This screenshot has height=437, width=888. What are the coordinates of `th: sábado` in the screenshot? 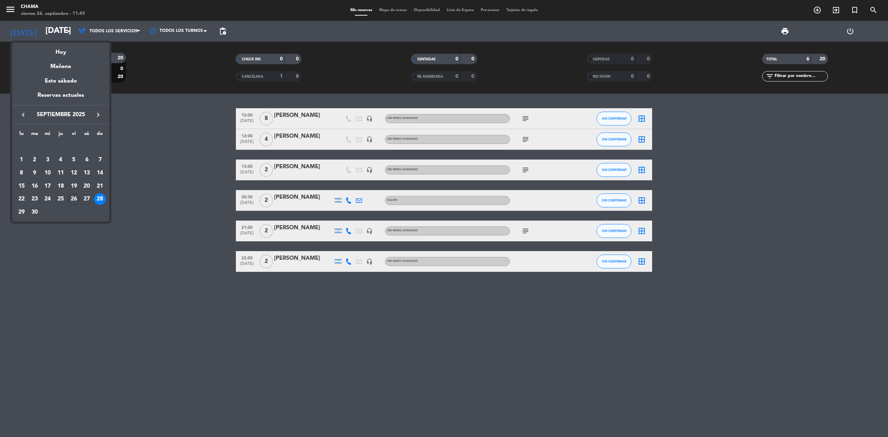 It's located at (87, 135).